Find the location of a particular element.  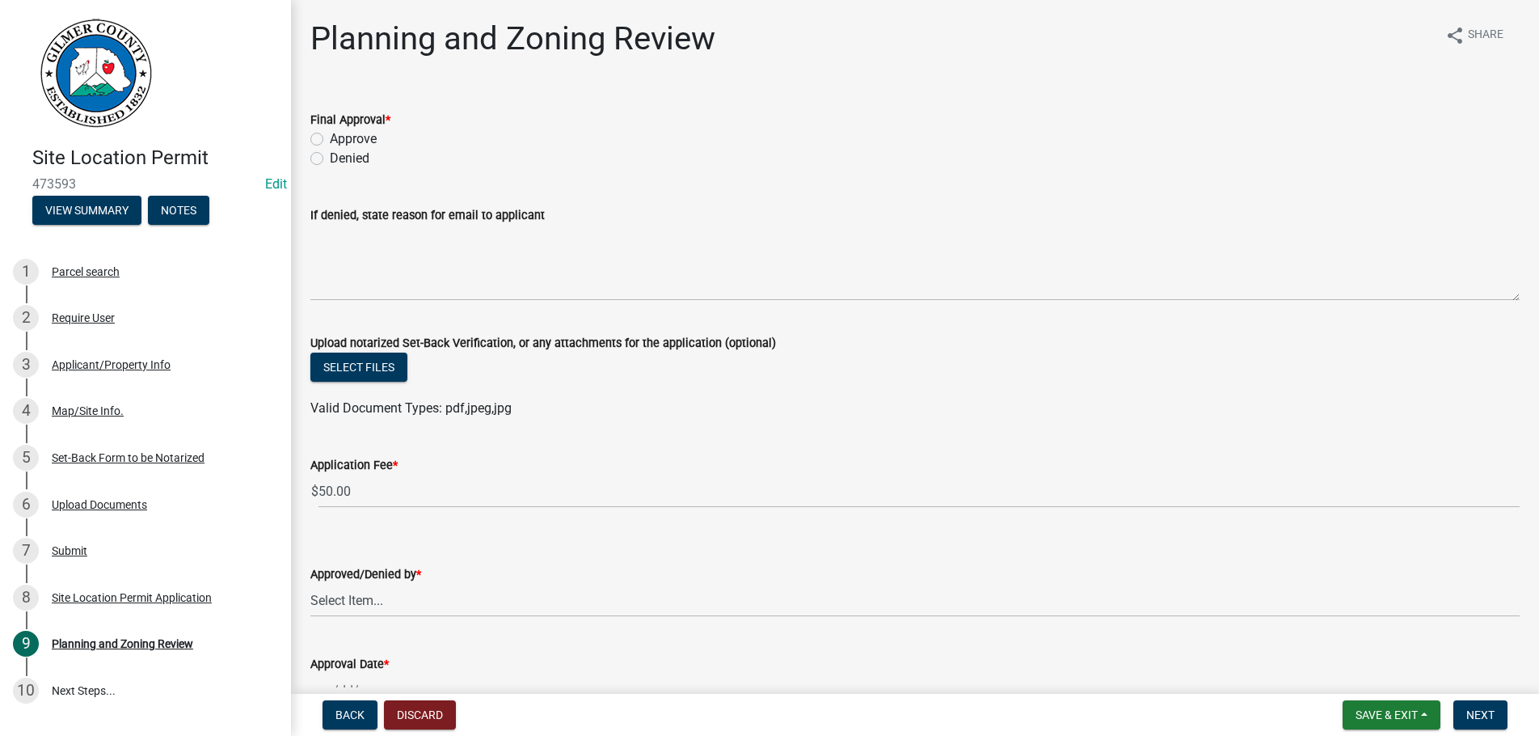

div: 3 is located at coordinates (26, 365).